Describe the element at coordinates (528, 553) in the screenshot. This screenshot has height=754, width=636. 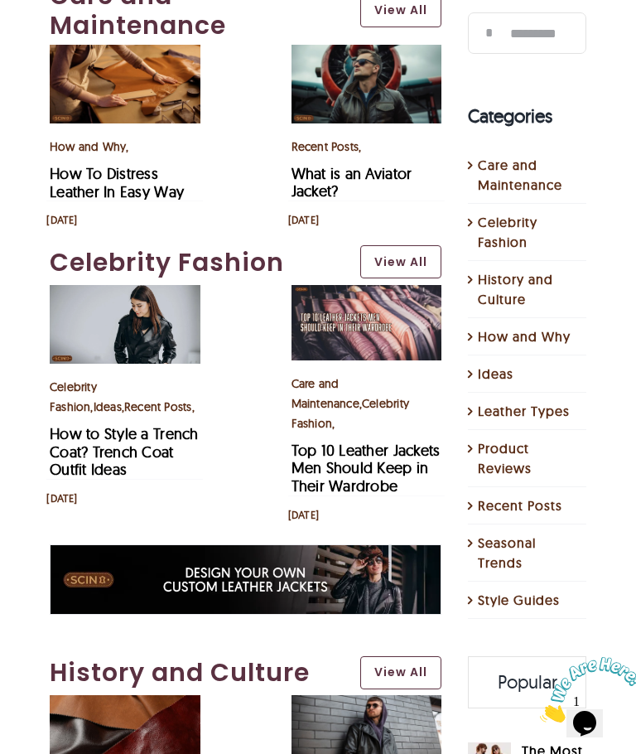
I see `a: Seasonal Trends` at that location.